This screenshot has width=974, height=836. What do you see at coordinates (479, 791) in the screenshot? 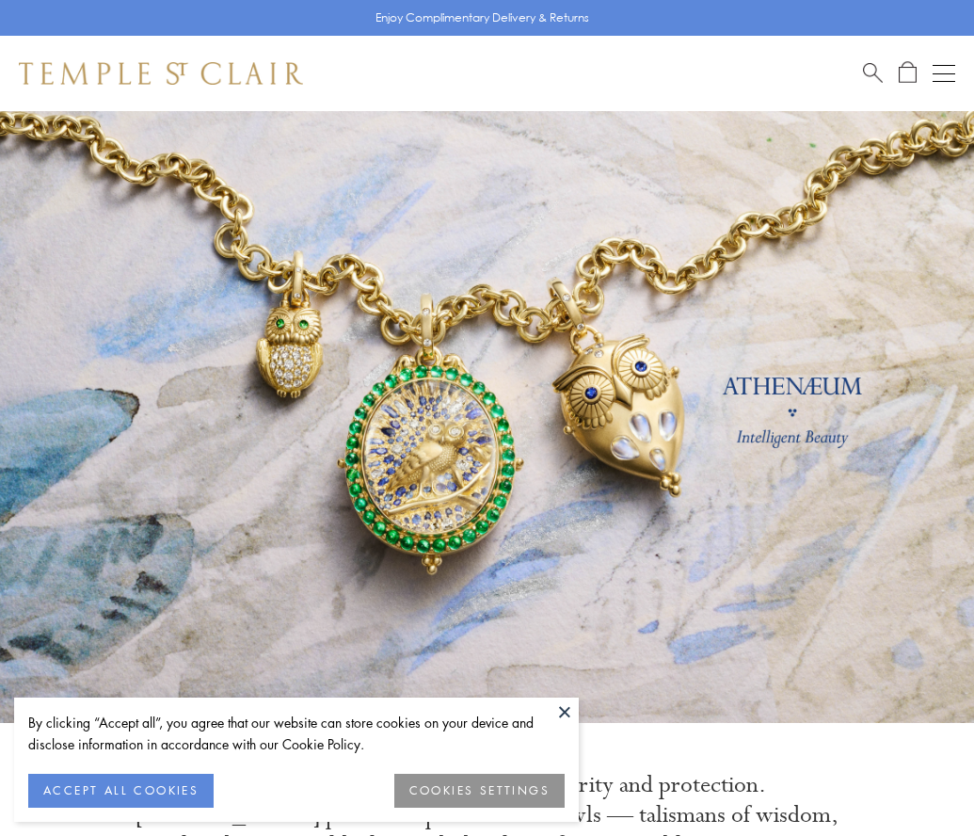
I see `button: COOKIES SETTINGS` at bounding box center [479, 791].